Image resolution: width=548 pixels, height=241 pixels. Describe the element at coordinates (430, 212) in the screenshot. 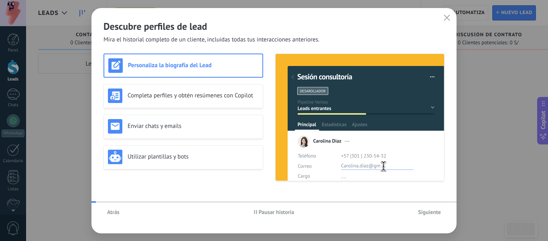

I see `button: Siguiente` at that location.